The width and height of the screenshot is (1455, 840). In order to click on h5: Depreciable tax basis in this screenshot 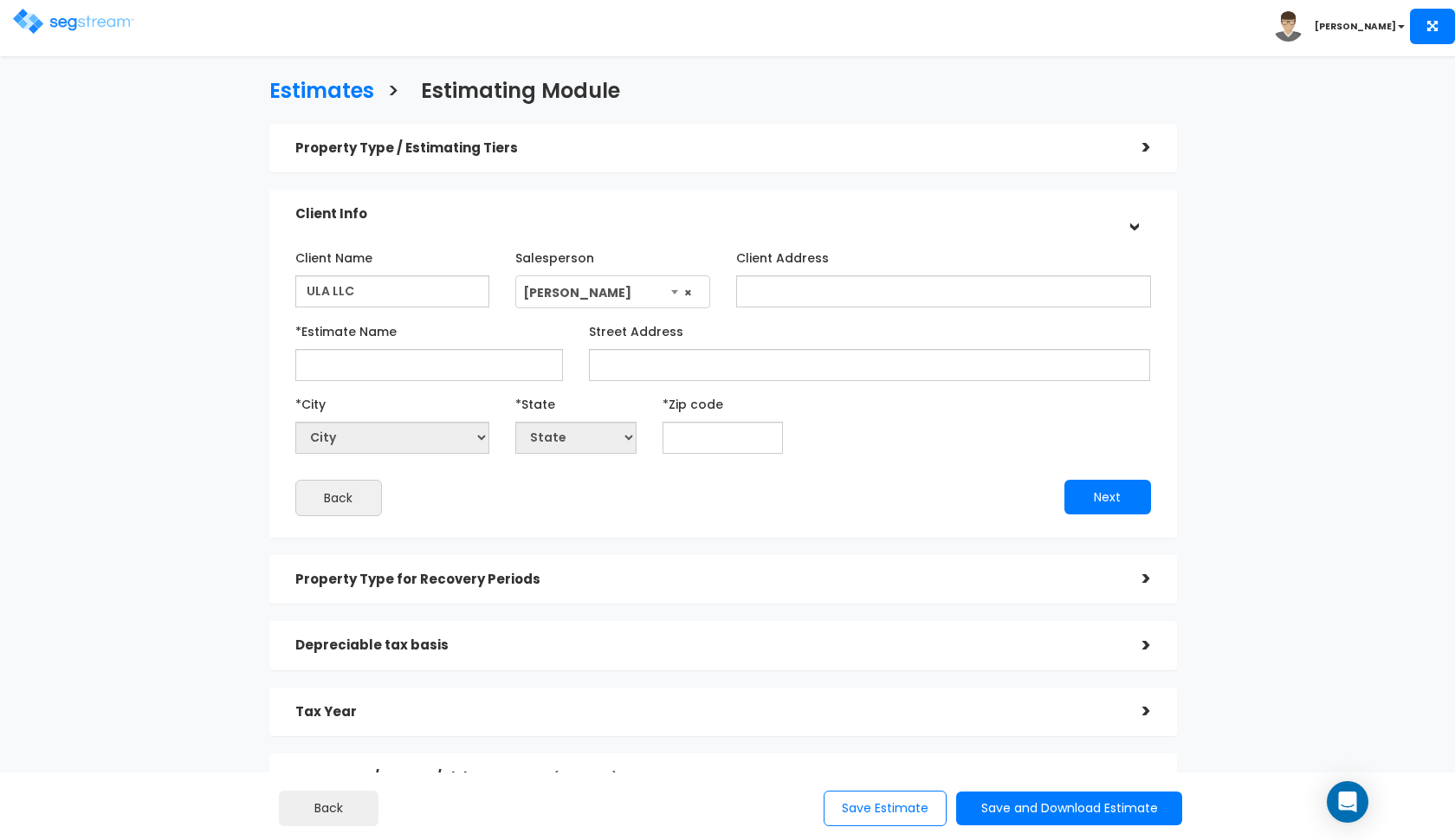, I will do `click(706, 645)`.